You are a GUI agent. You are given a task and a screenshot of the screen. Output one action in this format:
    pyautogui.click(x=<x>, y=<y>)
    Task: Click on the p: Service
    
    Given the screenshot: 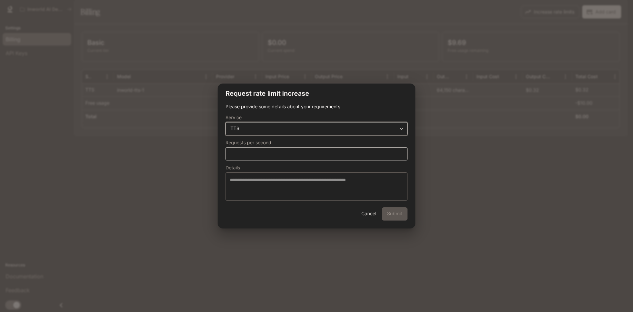 What is the action you would take?
    pyautogui.click(x=234, y=117)
    